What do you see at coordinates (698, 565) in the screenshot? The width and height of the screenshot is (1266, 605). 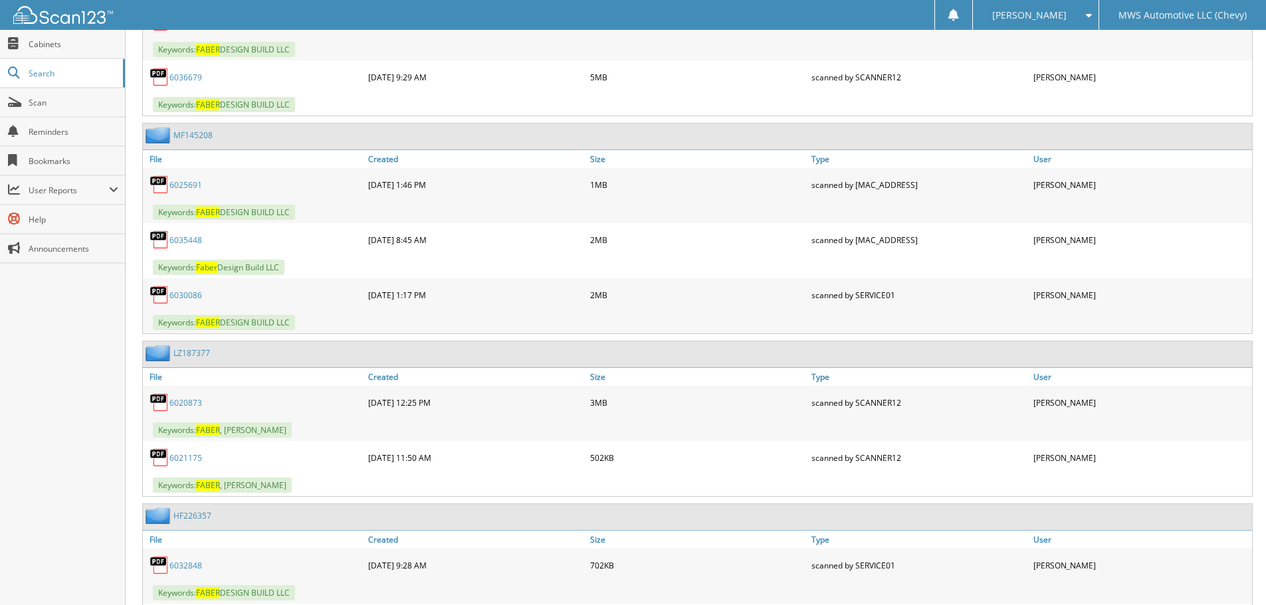 I see `div: 702KB` at bounding box center [698, 565].